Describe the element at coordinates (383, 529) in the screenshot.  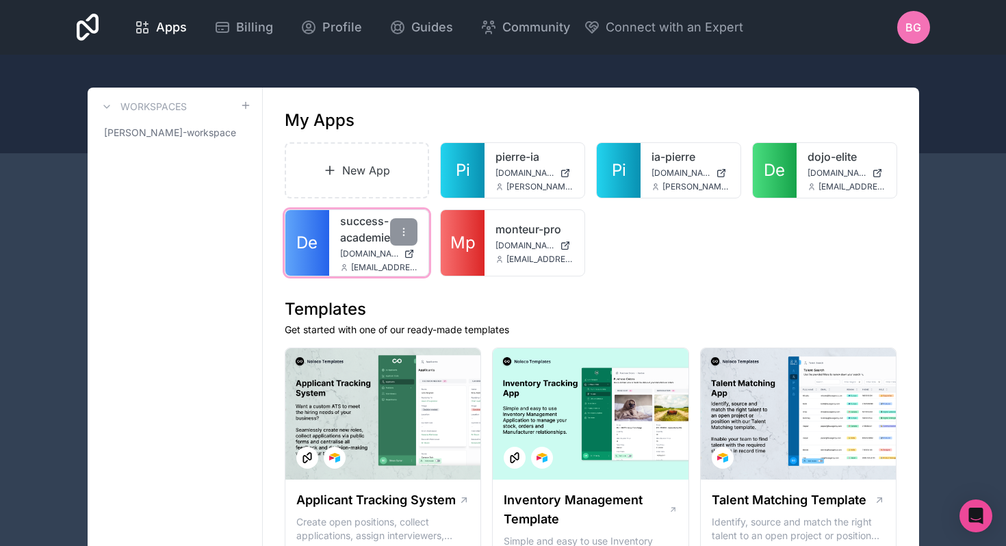
I see `p: Create open positions, collect applications, assign interviewers, centralise candidate feedback a...` at that location.